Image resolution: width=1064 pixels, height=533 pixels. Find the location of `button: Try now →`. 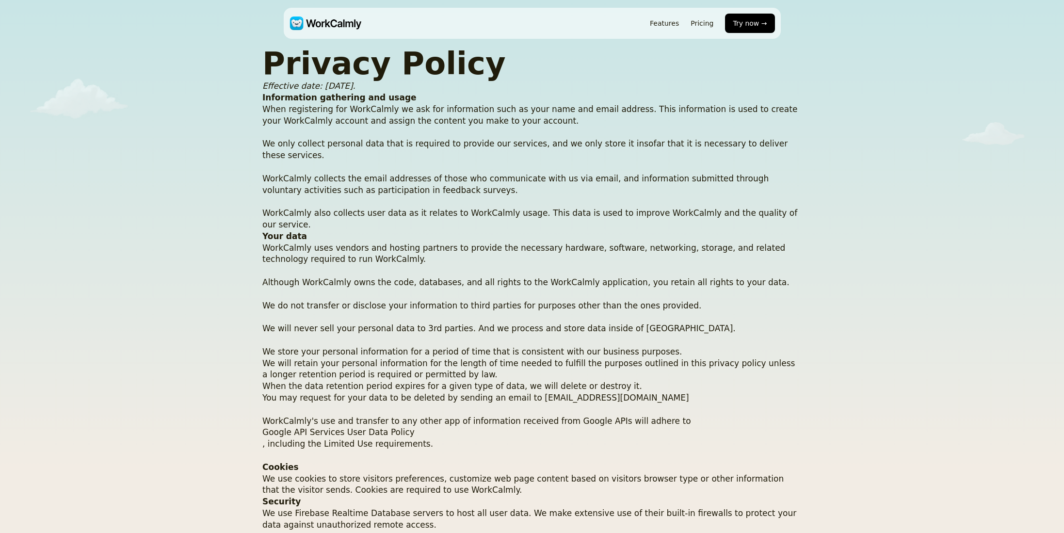

button: Try now → is located at coordinates (750, 23).